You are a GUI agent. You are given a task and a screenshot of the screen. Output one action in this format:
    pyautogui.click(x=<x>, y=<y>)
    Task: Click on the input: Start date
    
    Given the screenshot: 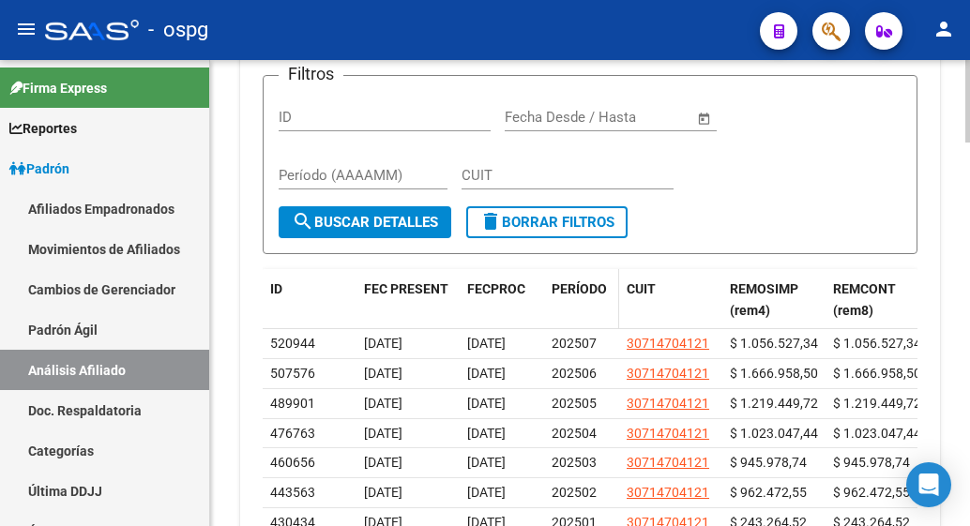 What is the action you would take?
    pyautogui.click(x=535, y=117)
    